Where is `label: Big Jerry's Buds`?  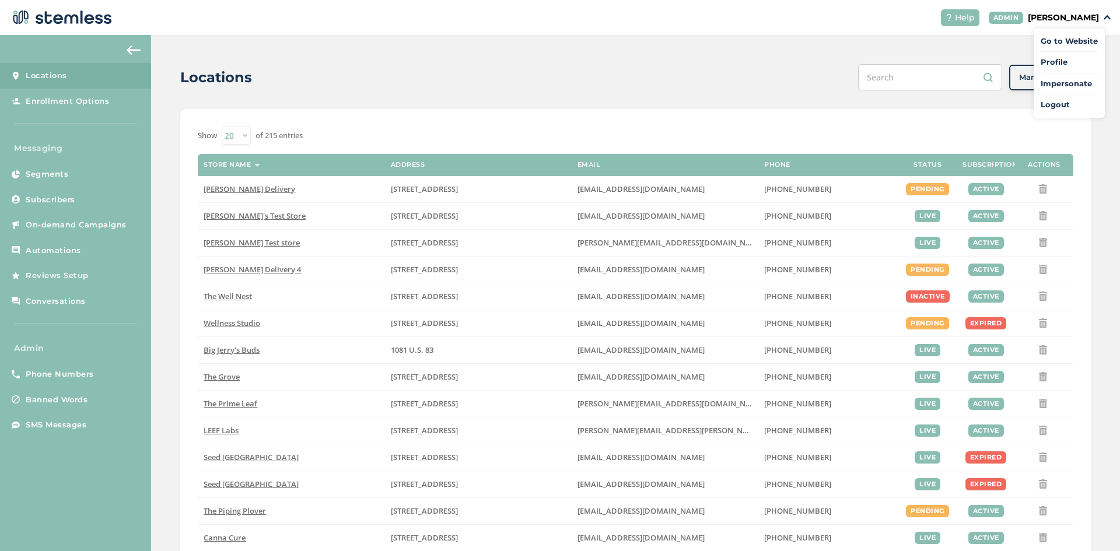 label: Big Jerry's Buds is located at coordinates (291, 350).